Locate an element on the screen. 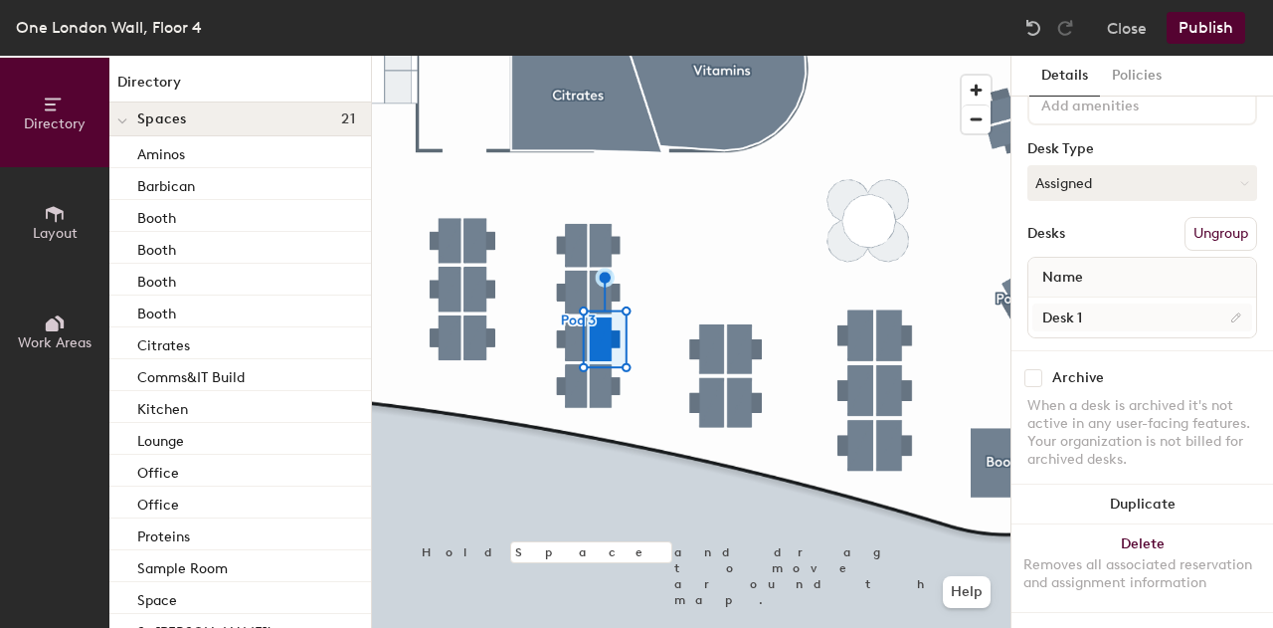  span: Spaces is located at coordinates (162, 119).